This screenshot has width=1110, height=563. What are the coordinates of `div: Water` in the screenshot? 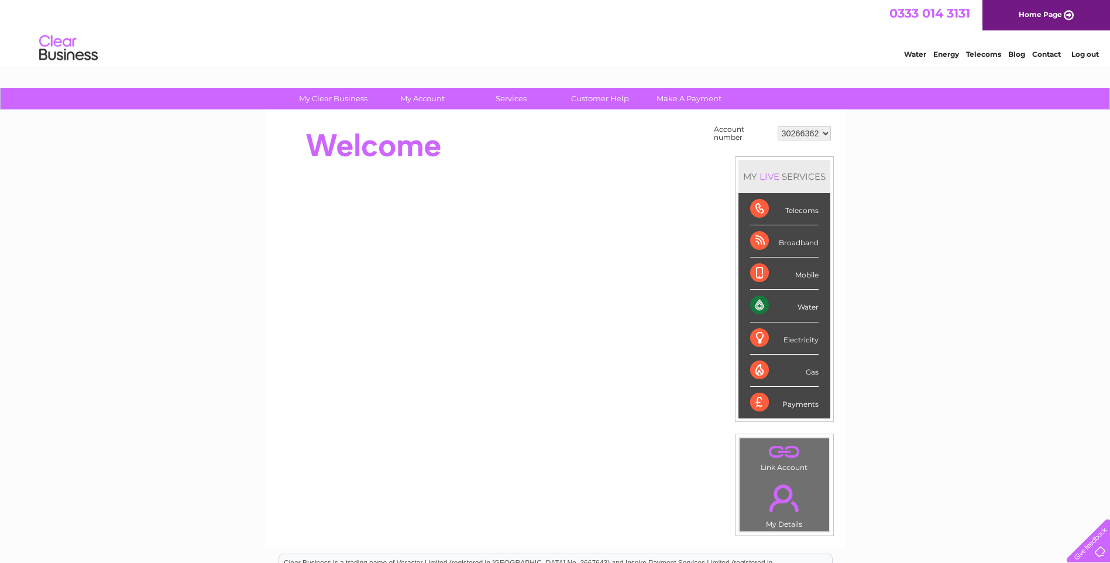 It's located at (784, 305).